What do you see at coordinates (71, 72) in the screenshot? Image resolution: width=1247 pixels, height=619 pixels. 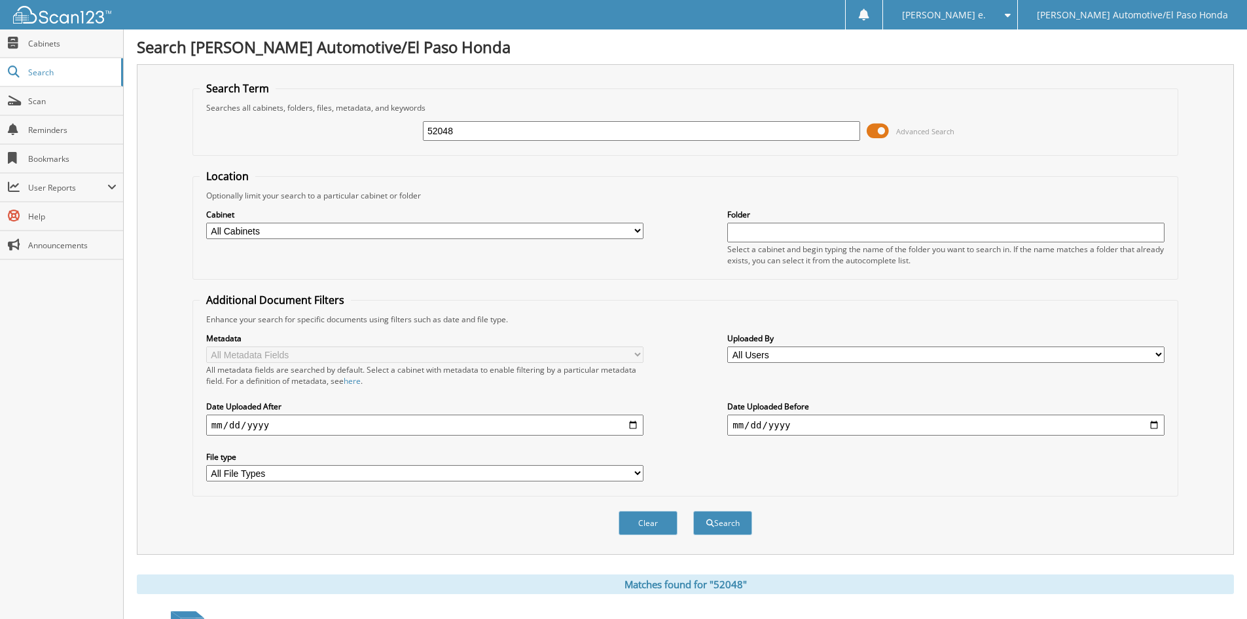 I see `span: Search` at bounding box center [71, 72].